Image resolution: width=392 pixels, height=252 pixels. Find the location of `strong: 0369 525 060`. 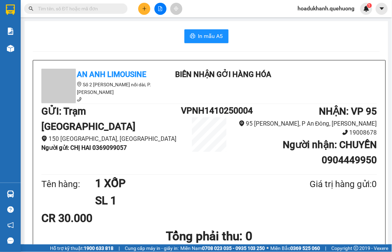

strong: 0369 525 060 is located at coordinates (306, 248).